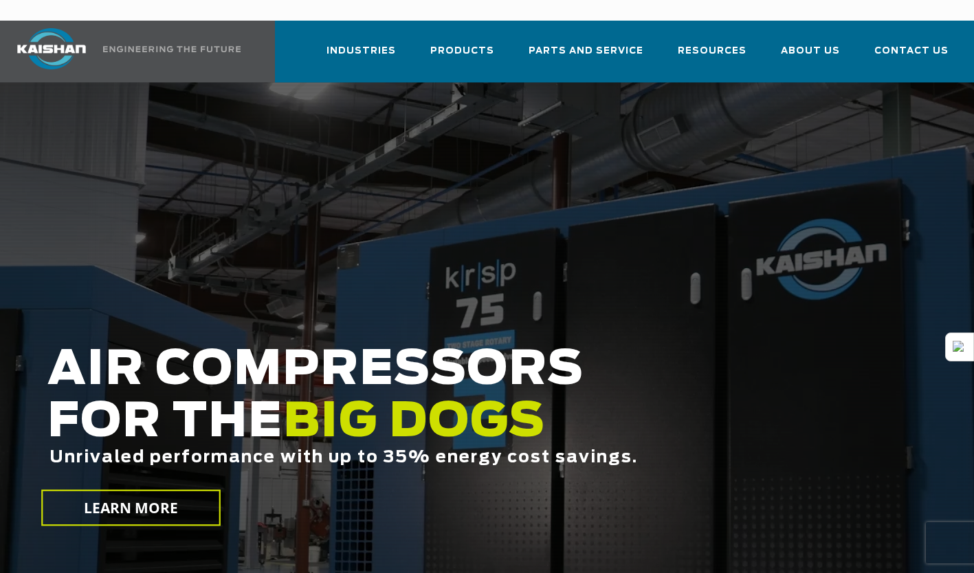 The height and width of the screenshot is (573, 974). I want to click on img: Engineering the future, so click(172, 49).